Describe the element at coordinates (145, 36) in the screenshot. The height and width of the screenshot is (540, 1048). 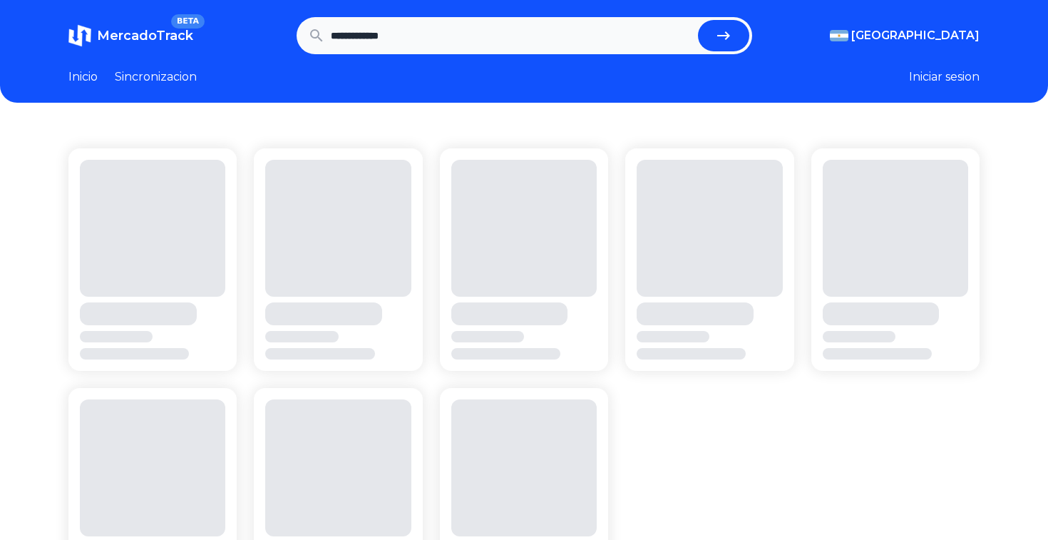
I see `span: MercadoTrack` at that location.